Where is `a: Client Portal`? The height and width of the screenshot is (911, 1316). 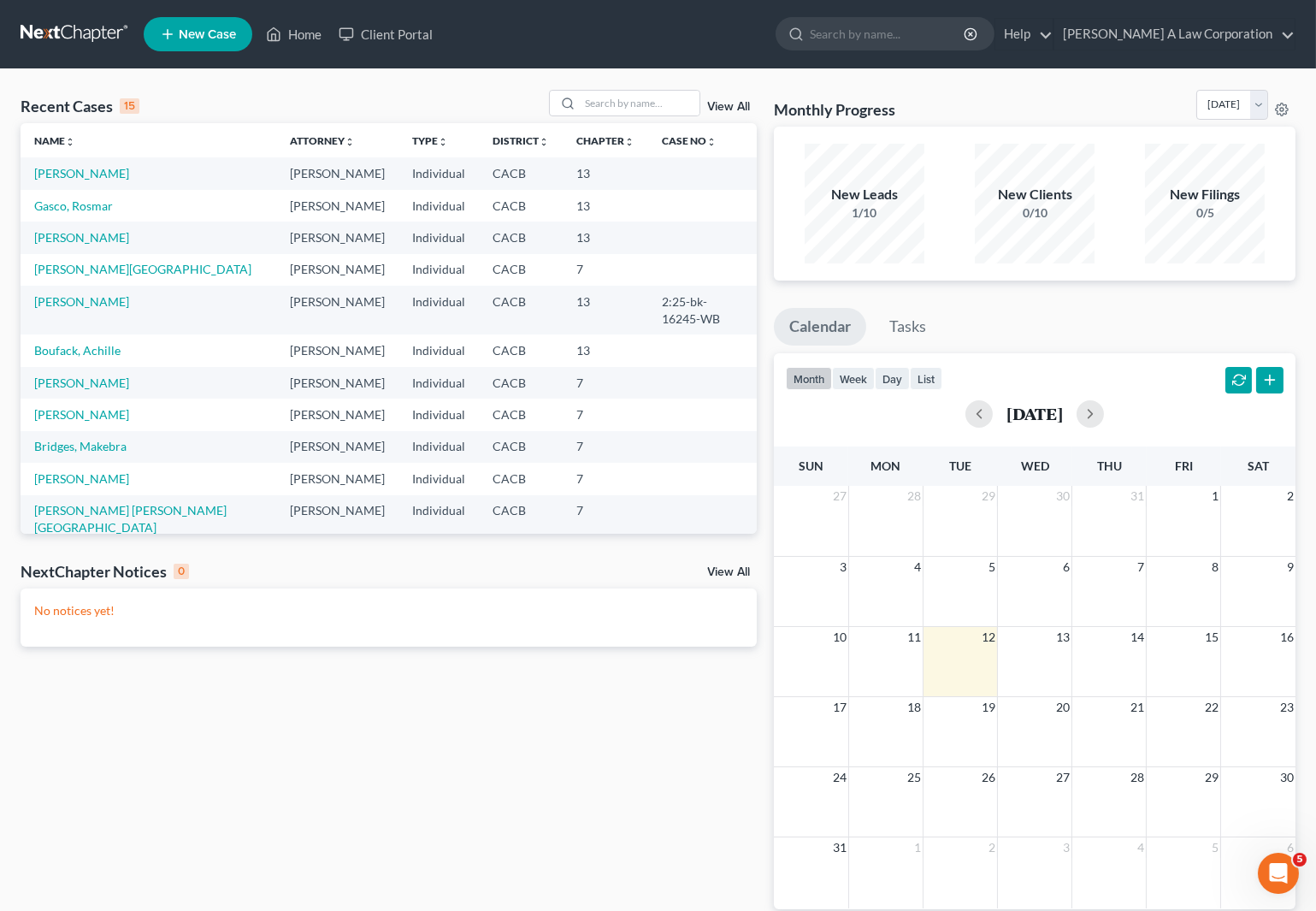 a: Client Portal is located at coordinates (386, 35).